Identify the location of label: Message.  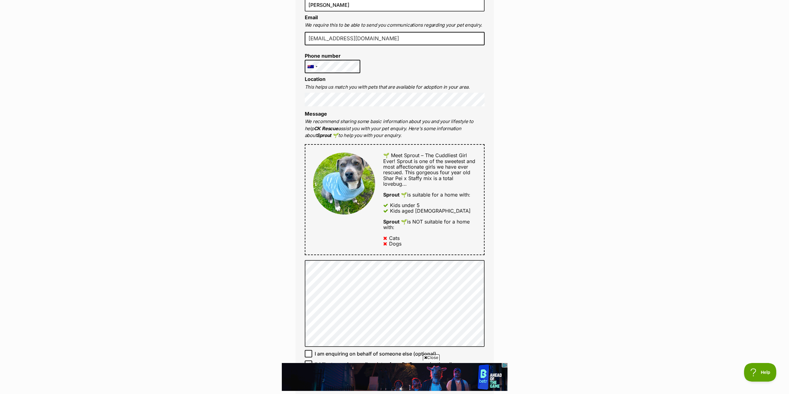
(316, 114).